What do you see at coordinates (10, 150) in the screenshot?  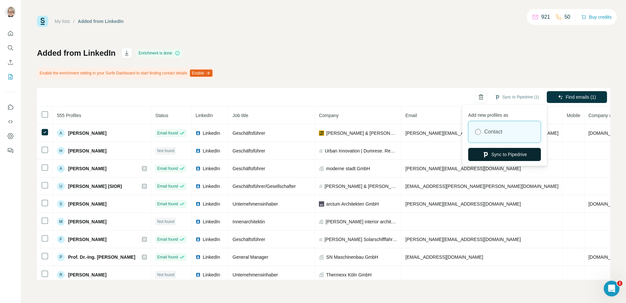 I see `button: Feedback` at bounding box center [10, 150].